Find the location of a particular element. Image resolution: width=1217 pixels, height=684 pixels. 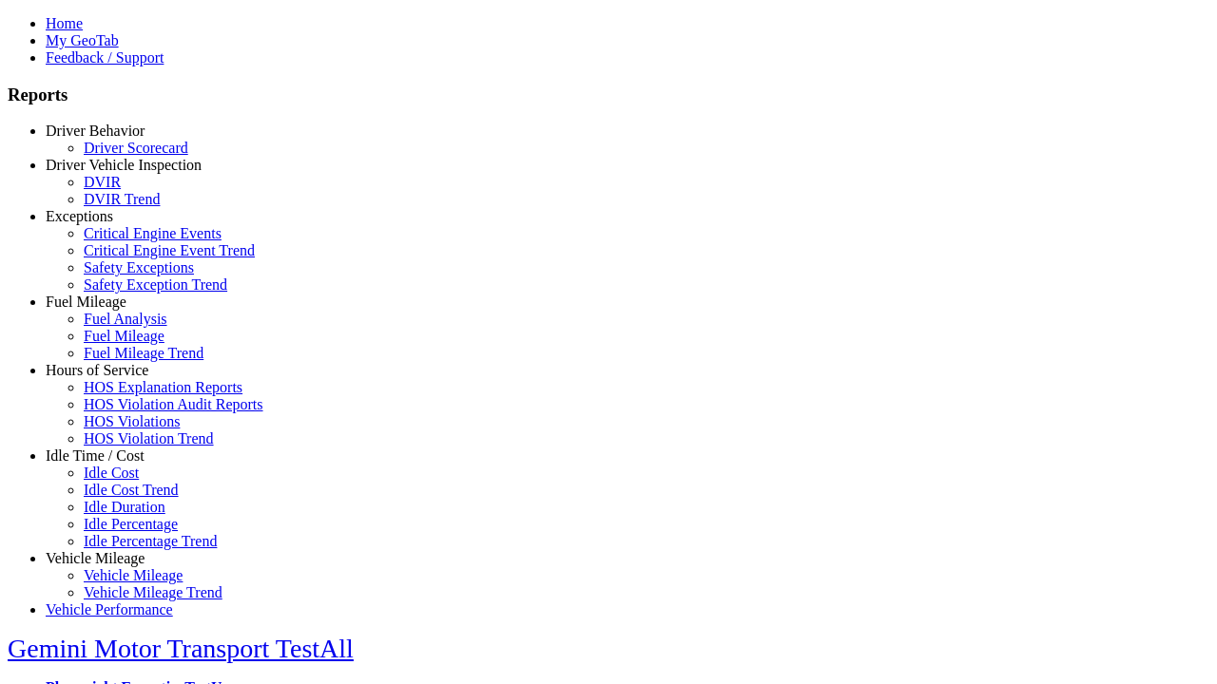

a: Fuel Mileage Trend is located at coordinates (144, 353).